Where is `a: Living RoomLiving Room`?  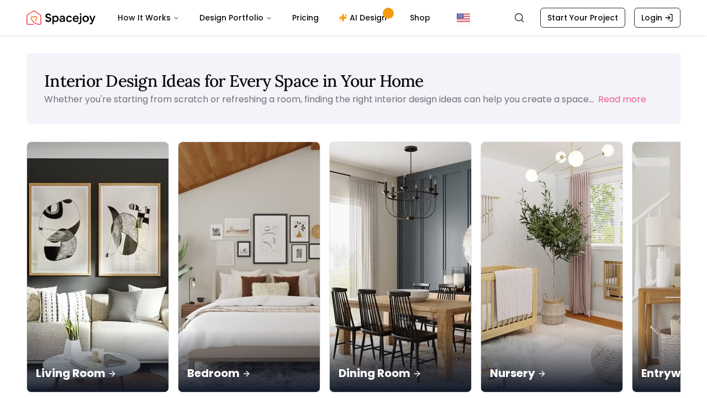
a: Living RoomLiving Room is located at coordinates (98, 267).